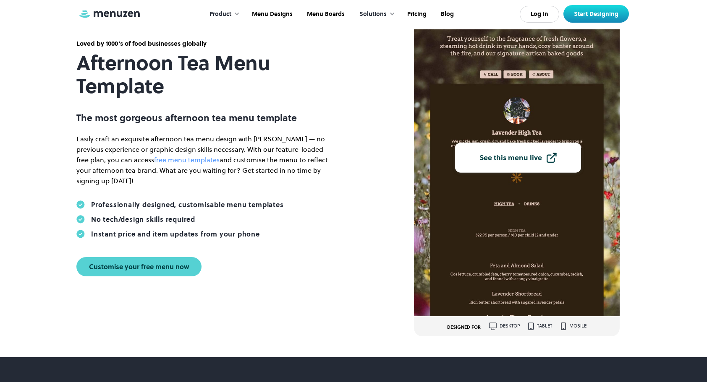 This screenshot has height=382, width=707. I want to click on div: No tech/design skills required, so click(143, 220).